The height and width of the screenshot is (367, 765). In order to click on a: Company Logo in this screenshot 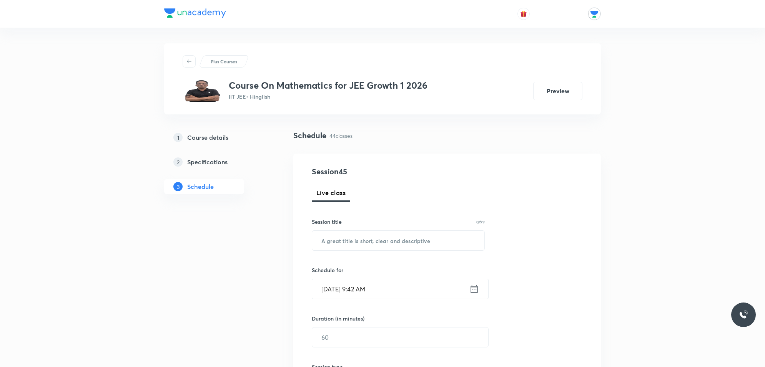, I will do `click(195, 14)`.